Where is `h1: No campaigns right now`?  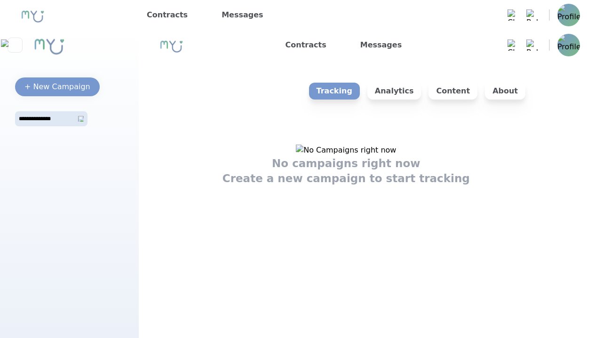 h1: No campaigns right now is located at coordinates (346, 164).